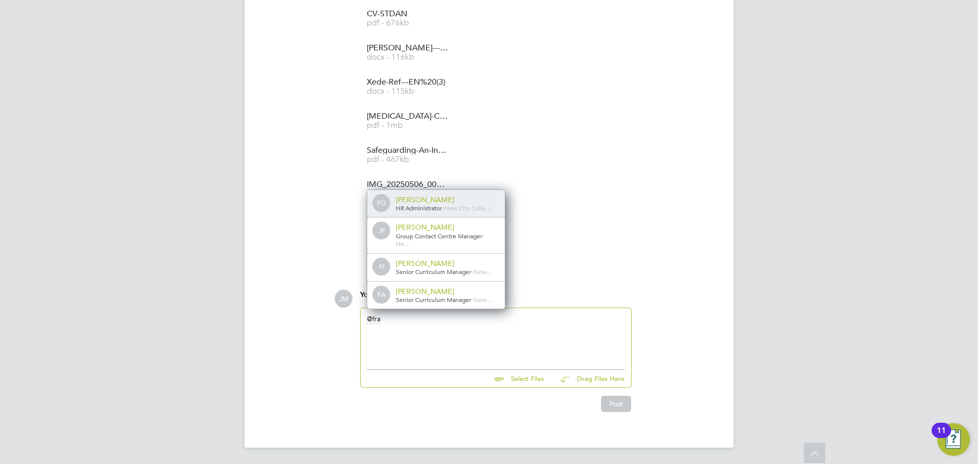 This screenshot has width=978, height=464. What do you see at coordinates (343, 298) in the screenshot?
I see `span: JM` at bounding box center [343, 298].